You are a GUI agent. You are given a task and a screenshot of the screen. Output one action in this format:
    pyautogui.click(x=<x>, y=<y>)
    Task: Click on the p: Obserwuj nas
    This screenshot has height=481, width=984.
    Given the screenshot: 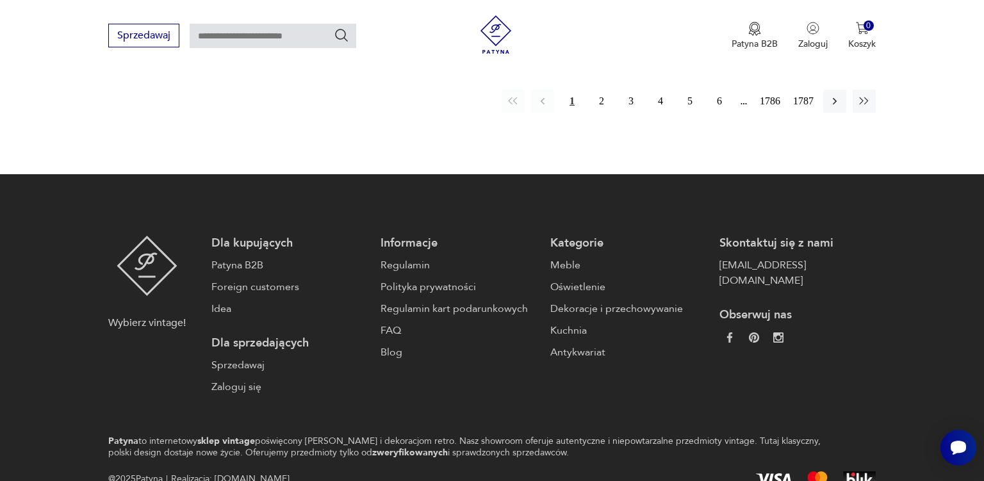 What is the action you would take?
    pyautogui.click(x=798, y=315)
    